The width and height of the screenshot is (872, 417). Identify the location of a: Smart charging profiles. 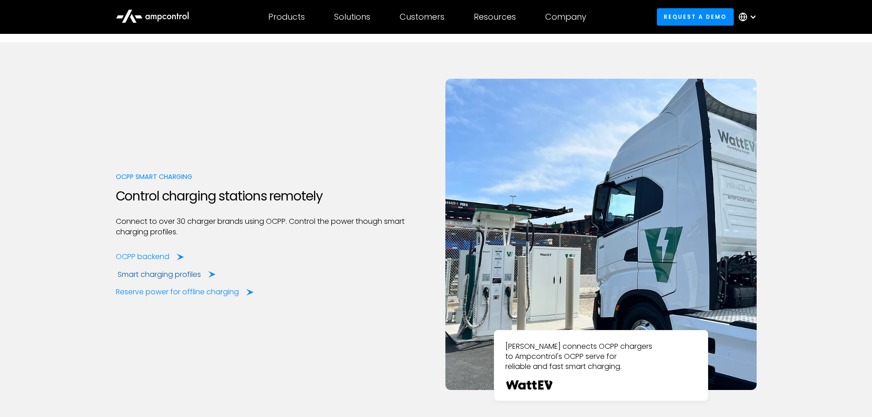
(167, 275).